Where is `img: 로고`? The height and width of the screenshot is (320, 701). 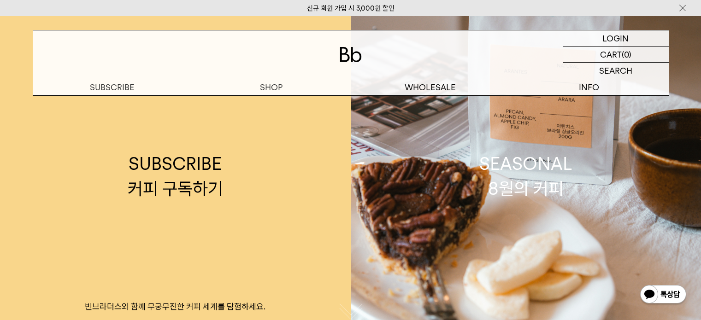 img: 로고 is located at coordinates (351, 54).